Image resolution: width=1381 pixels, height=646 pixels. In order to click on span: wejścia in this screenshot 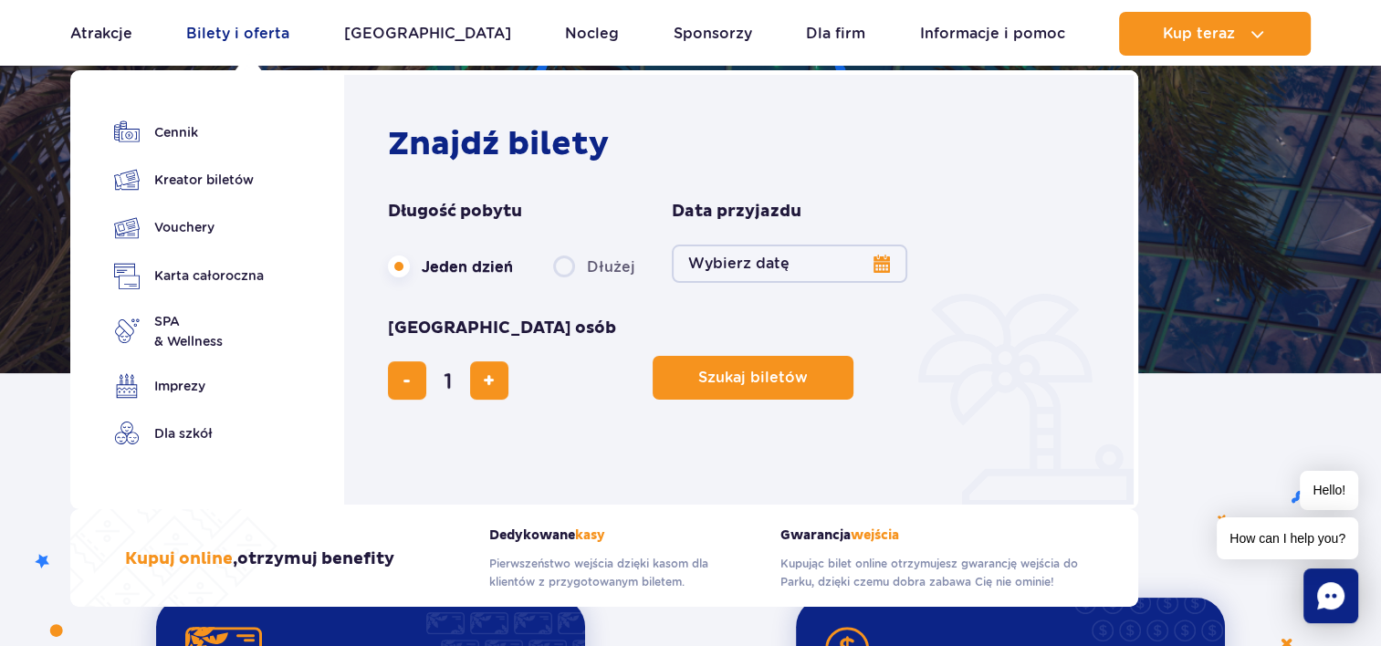, I will do `click(874, 535)`.